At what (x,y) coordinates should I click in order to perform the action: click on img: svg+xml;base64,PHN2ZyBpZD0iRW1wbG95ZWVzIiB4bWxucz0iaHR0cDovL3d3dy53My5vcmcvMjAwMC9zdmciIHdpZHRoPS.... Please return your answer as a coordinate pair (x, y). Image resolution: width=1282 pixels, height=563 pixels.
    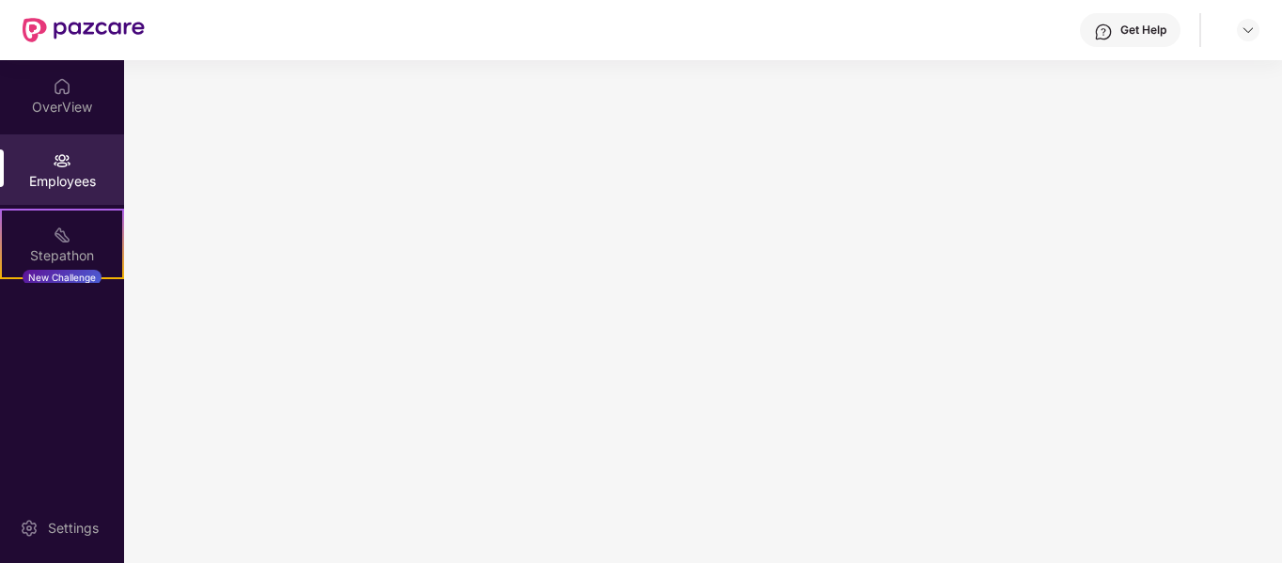
    Looking at the image, I should click on (62, 161).